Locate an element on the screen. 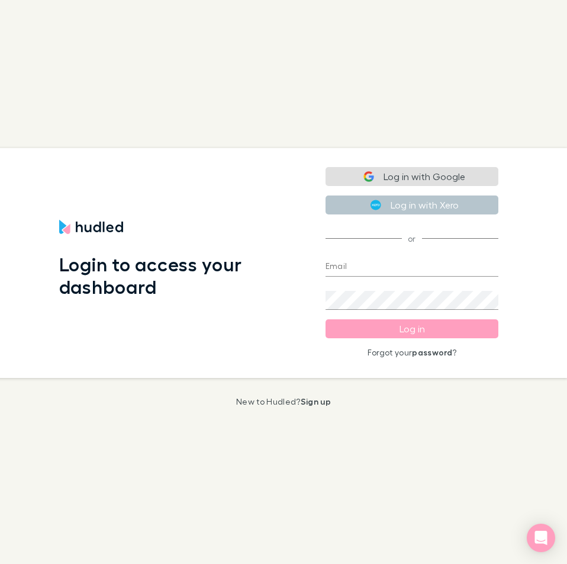  button: Log in with Google is located at coordinates (412, 176).